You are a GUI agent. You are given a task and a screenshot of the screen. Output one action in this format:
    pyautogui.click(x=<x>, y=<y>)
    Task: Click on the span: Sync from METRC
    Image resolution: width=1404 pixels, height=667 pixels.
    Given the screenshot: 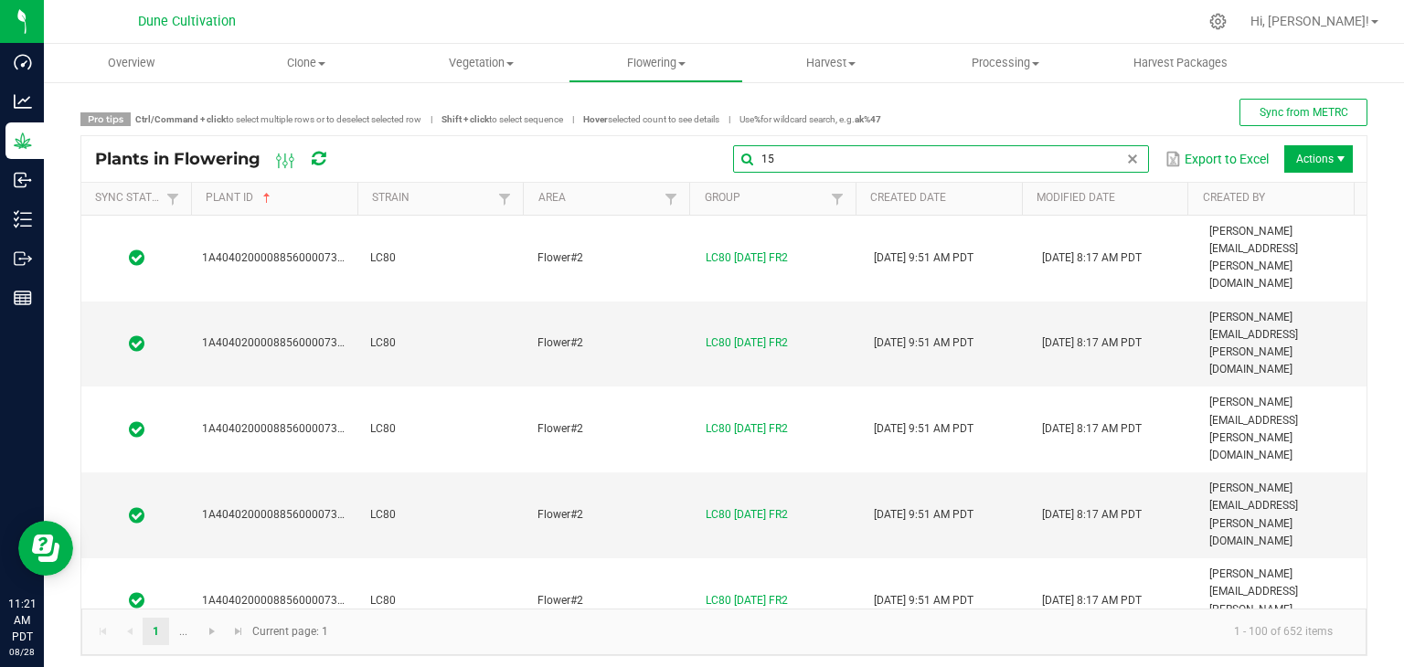 What is the action you would take?
    pyautogui.click(x=1303, y=112)
    